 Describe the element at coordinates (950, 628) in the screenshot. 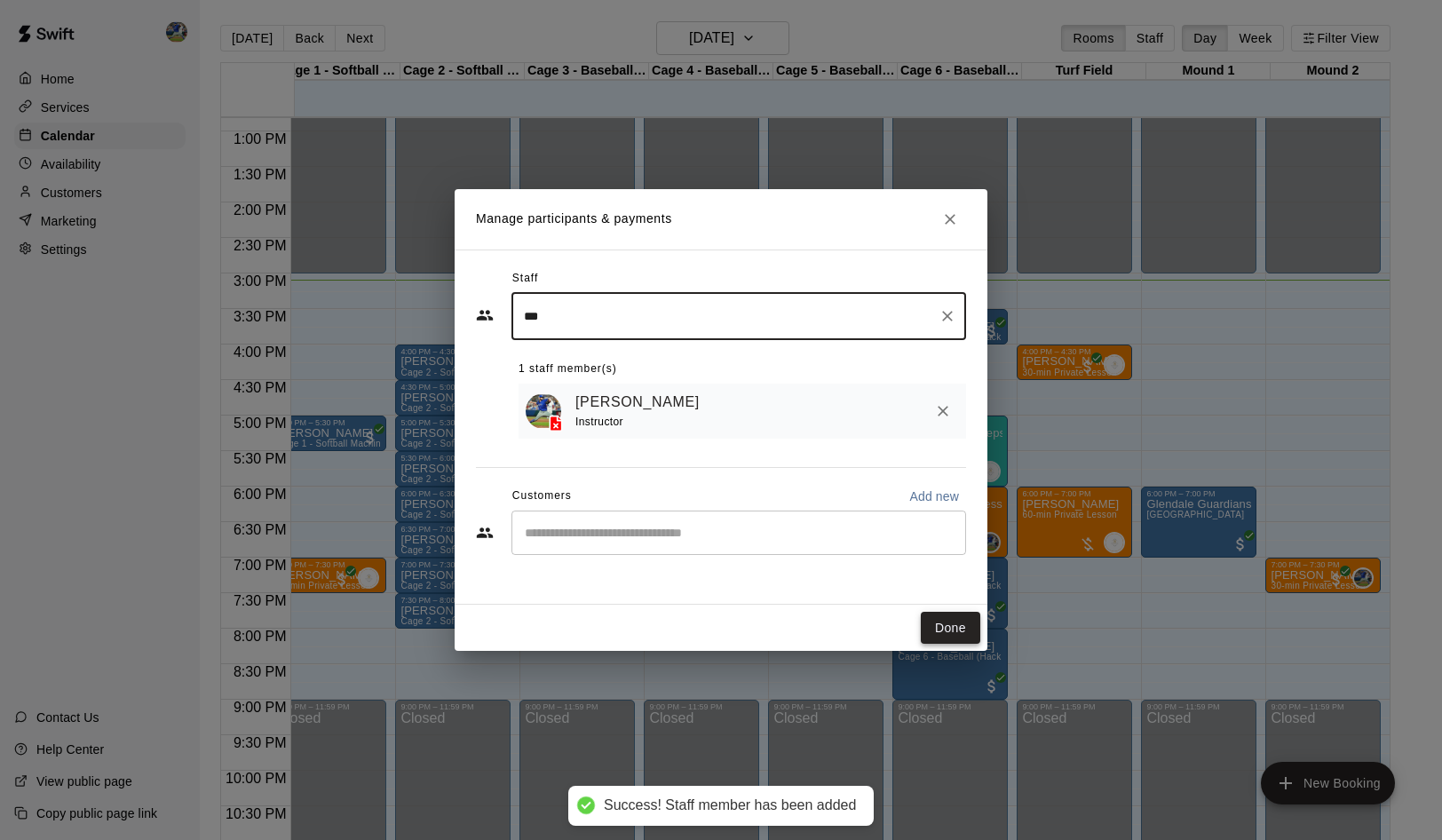

I see `button: Done` at that location.